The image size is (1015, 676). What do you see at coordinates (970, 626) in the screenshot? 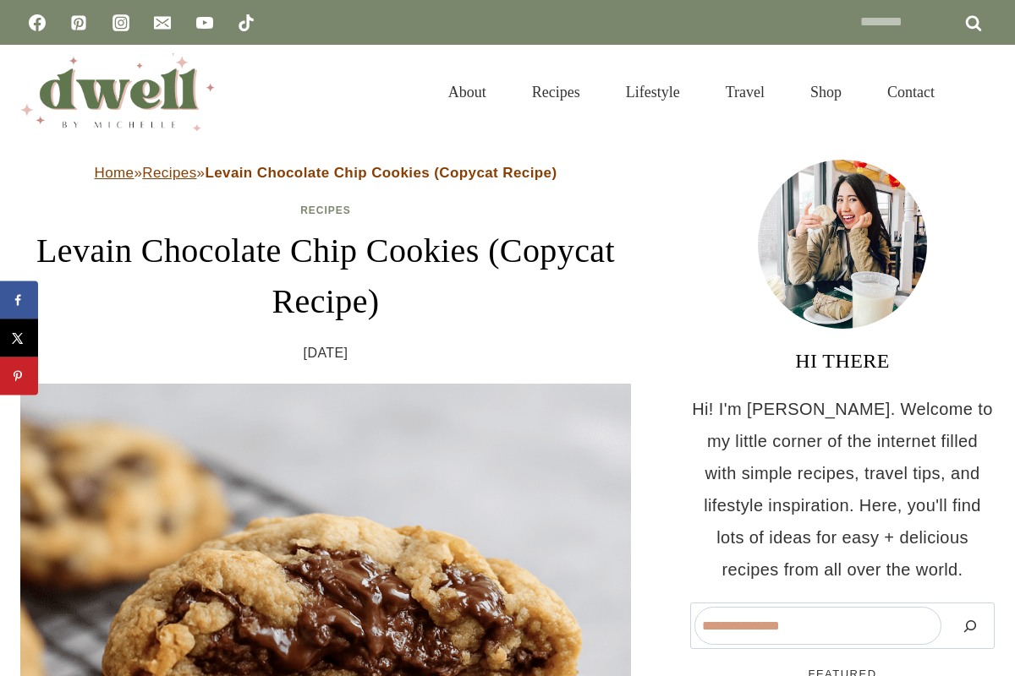
I see `button: Search` at bounding box center [970, 626].